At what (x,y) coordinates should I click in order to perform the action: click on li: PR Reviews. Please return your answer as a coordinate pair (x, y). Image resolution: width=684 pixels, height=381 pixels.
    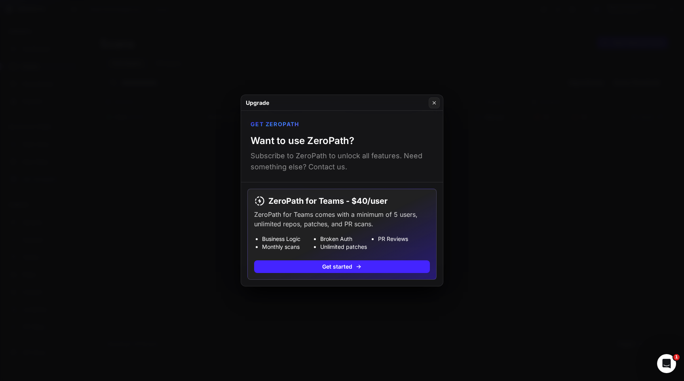
    Looking at the image, I should click on (404, 239).